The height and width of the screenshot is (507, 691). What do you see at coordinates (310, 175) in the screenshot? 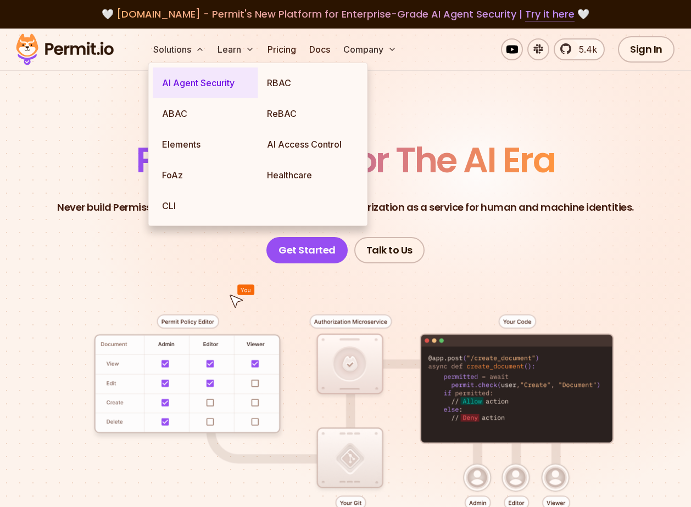
I see `a: Healthcare` at bounding box center [310, 175].